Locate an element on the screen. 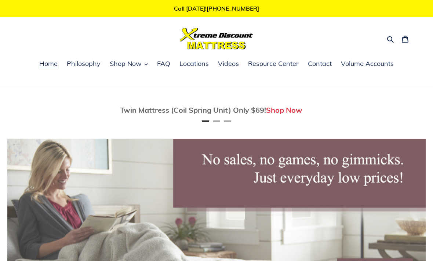  a: Resource Center is located at coordinates (273, 64).